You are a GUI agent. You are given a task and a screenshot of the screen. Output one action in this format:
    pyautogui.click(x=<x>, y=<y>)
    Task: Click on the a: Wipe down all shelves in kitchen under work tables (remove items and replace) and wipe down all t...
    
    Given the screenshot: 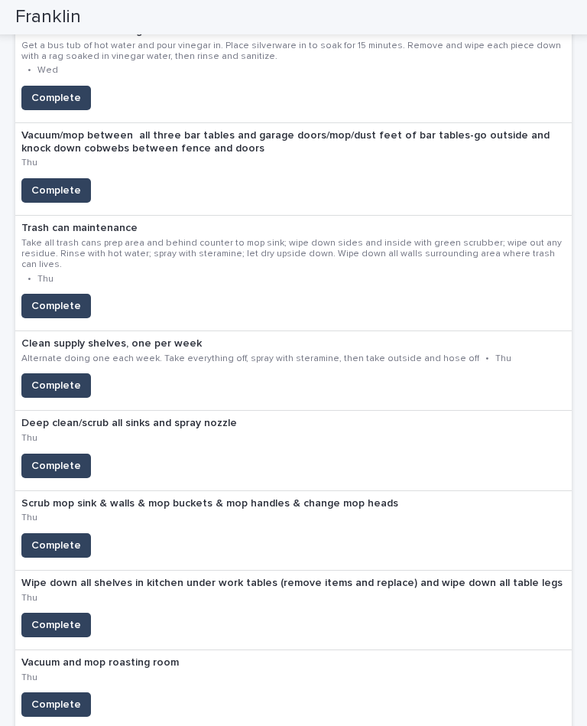 What is the action you would take?
    pyautogui.click(x=294, y=610)
    